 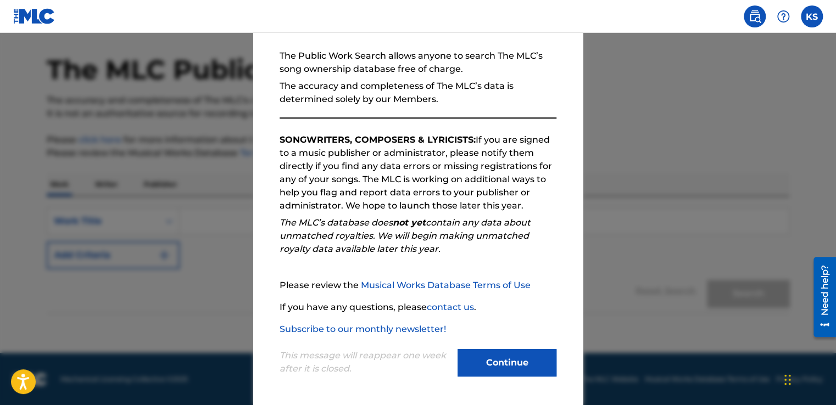 What do you see at coordinates (783, 16) in the screenshot?
I see `img: help` at bounding box center [783, 16].